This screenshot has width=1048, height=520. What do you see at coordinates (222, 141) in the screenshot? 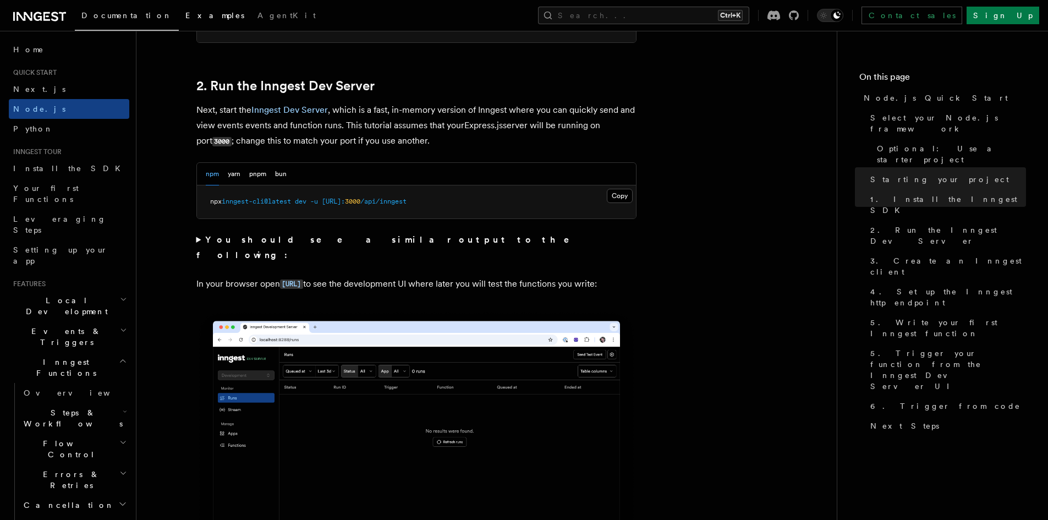
I see `code: 3000` at bounding box center [222, 141].